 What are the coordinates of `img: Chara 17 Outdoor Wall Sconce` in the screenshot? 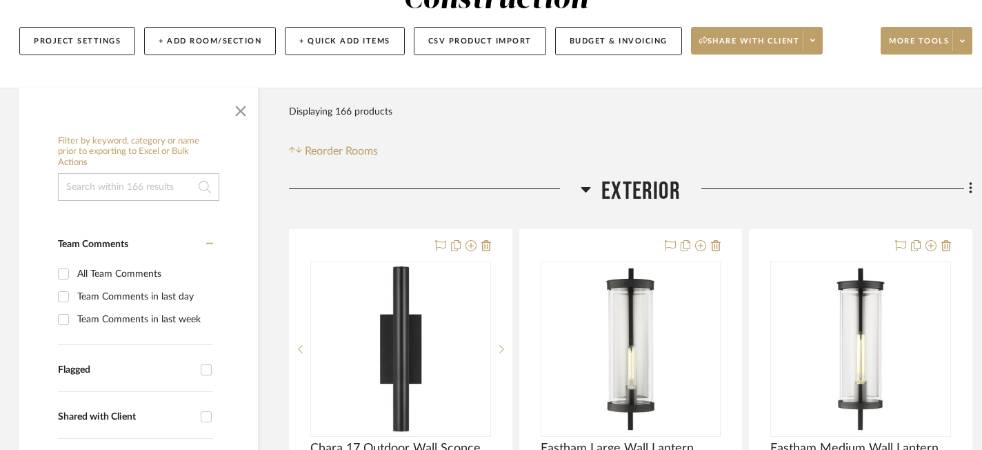 It's located at (401, 349).